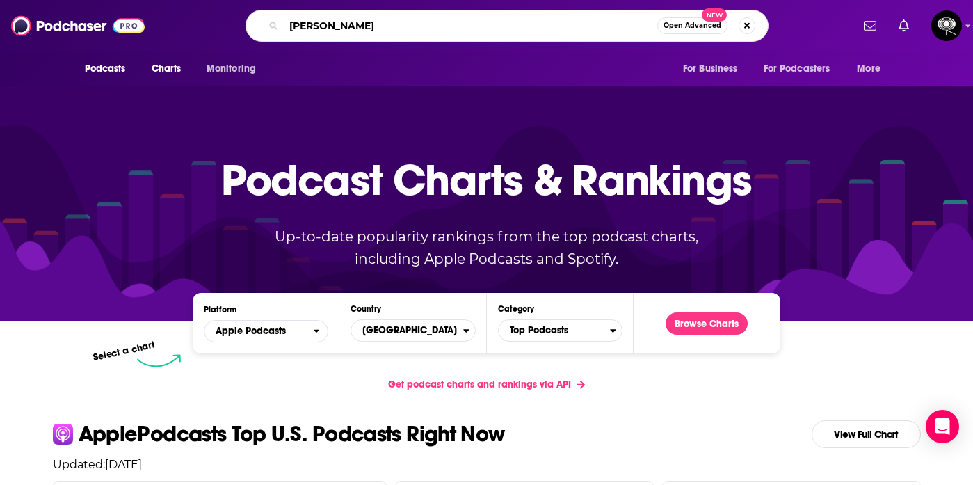 This screenshot has width=973, height=485. What do you see at coordinates (105, 69) in the screenshot?
I see `span: Podcasts` at bounding box center [105, 69].